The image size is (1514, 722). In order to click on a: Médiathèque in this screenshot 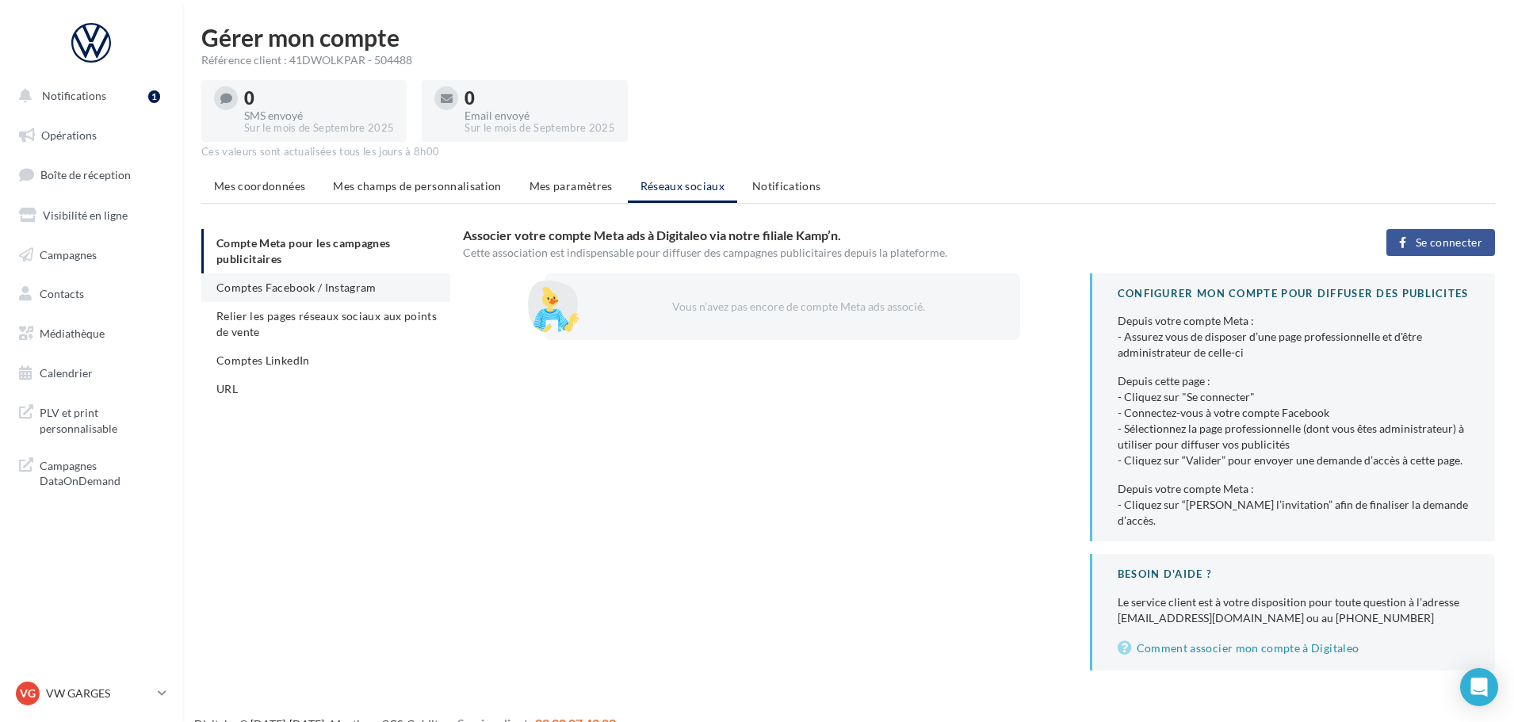, I will do `click(91, 334)`.